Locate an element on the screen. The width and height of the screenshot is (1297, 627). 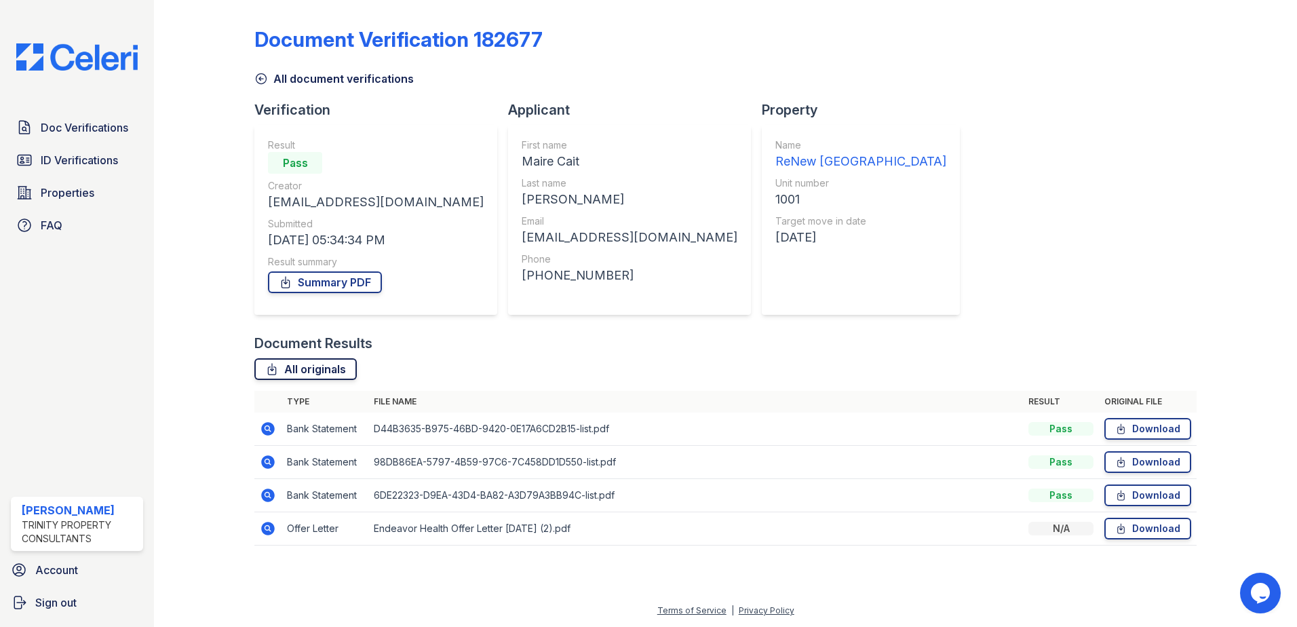
a: Summary PDF is located at coordinates (325, 282).